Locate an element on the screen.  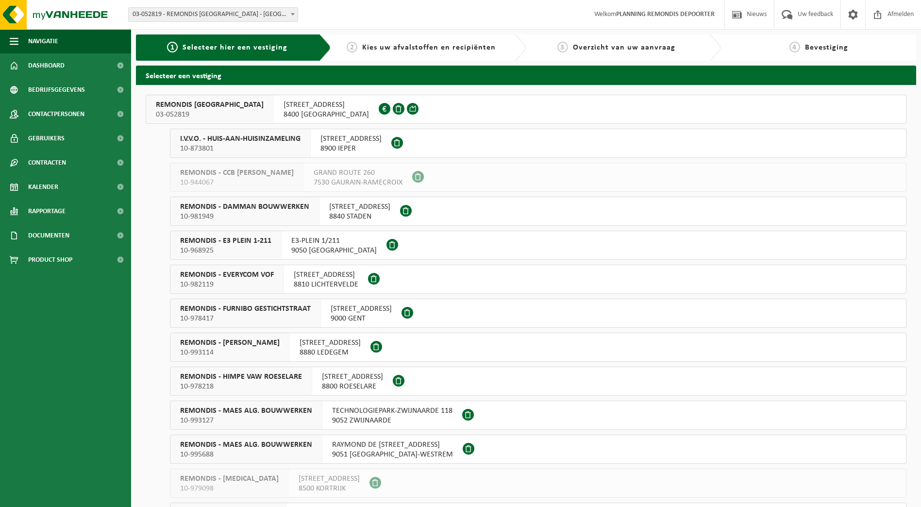
span: REMONDIS - FURNIBO GESTICHTSTRAAT is located at coordinates (245, 309).